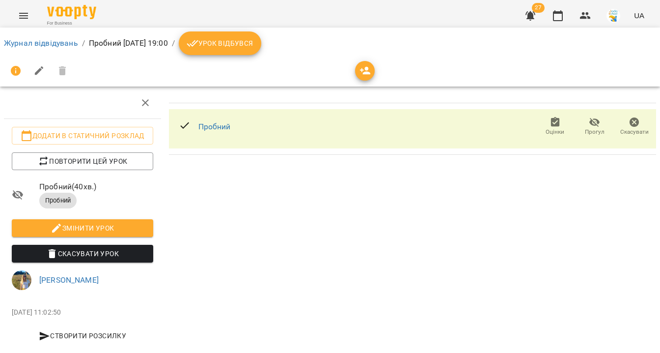 This screenshot has width=660, height=353. I want to click on span: Урок відбувся, so click(220, 43).